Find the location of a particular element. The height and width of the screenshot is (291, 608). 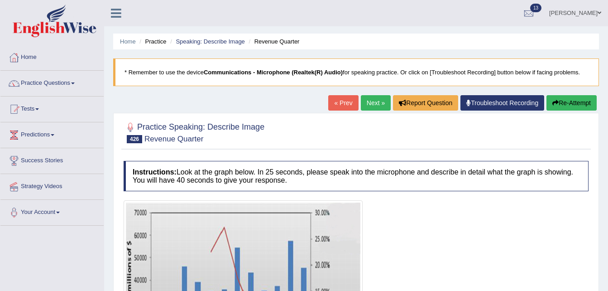

a: Troubleshoot Recording is located at coordinates (502, 103).